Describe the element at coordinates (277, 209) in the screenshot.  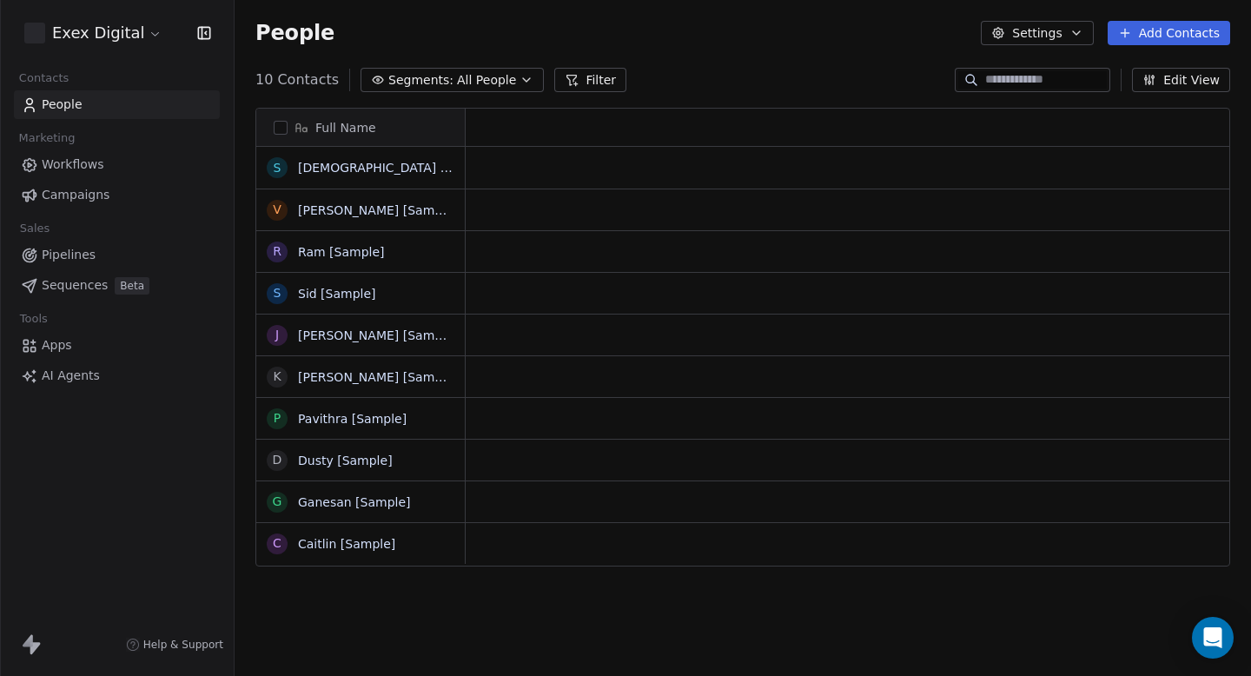
I see `div: V` at that location.